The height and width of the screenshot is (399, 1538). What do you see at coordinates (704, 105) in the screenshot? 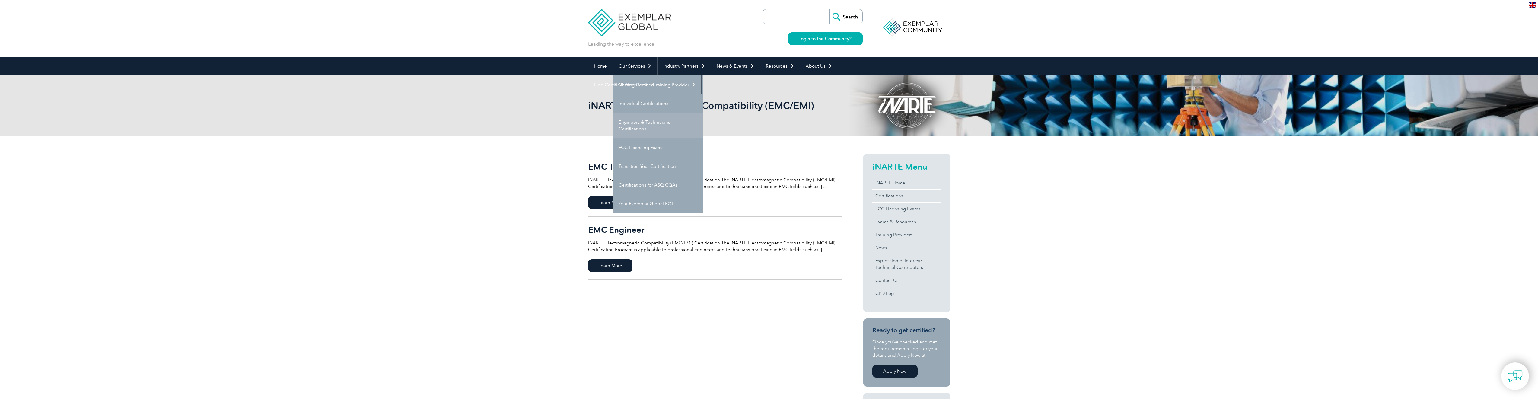
I see `h1: iNARTE Electromagnetic Compatibility (EMC/EMI)` at bounding box center [704, 105].